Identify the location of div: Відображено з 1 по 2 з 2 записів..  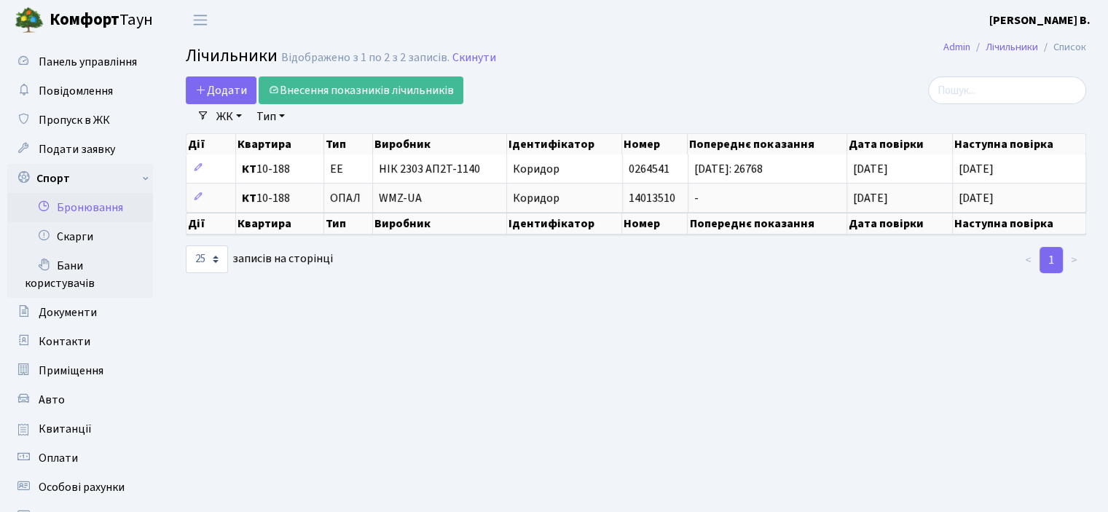
(365, 58).